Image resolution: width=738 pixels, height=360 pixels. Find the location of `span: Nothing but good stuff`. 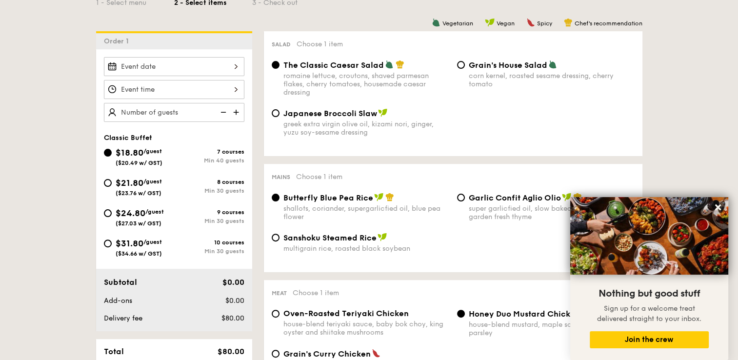

span: Nothing but good stuff is located at coordinates (650, 294).